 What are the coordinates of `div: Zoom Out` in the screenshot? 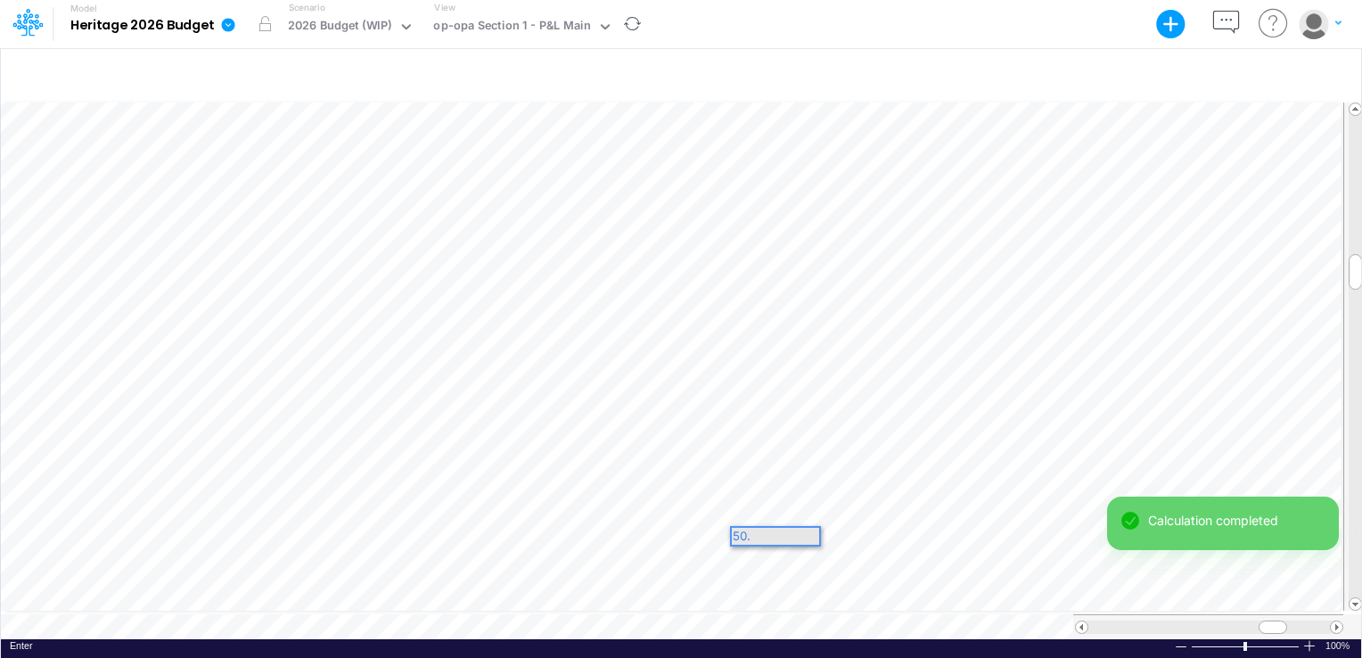 It's located at (1181, 646).